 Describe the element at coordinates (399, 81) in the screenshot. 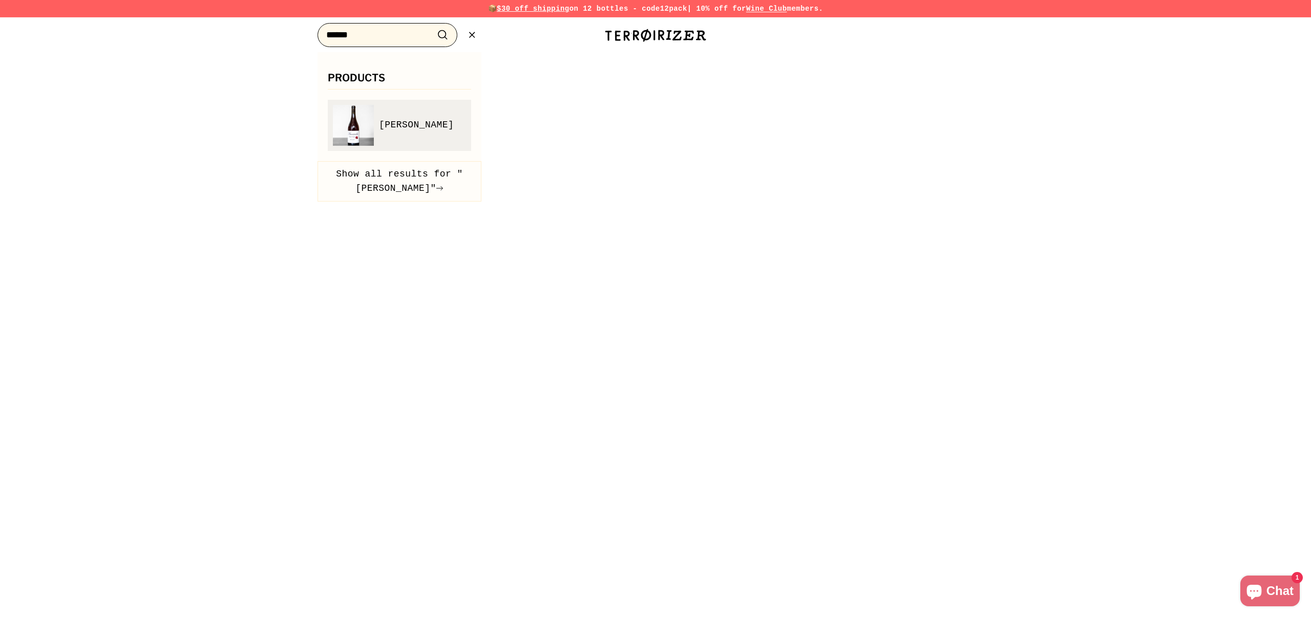

I see `h3: Products` at that location.